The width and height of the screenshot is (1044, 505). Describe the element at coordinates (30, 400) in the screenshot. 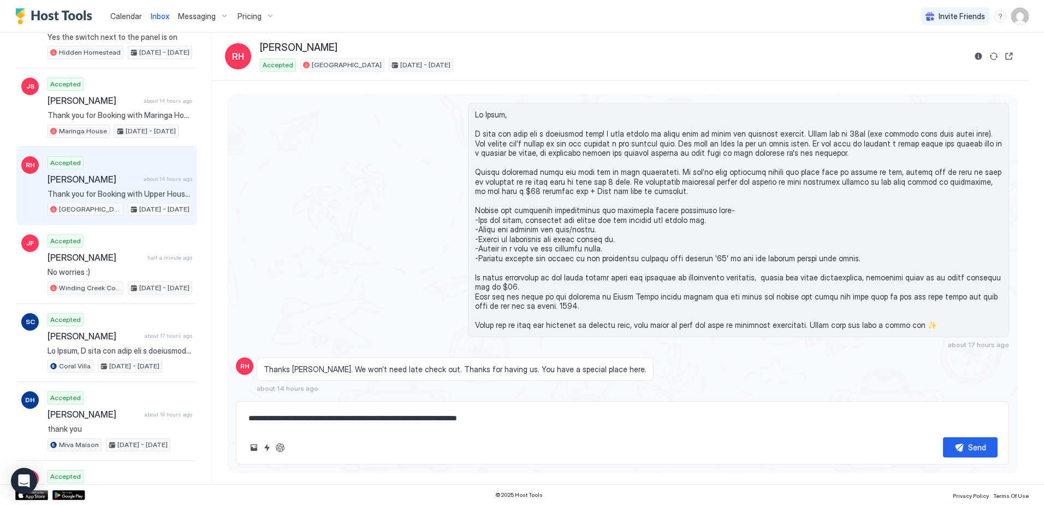

I see `span: DH` at that location.